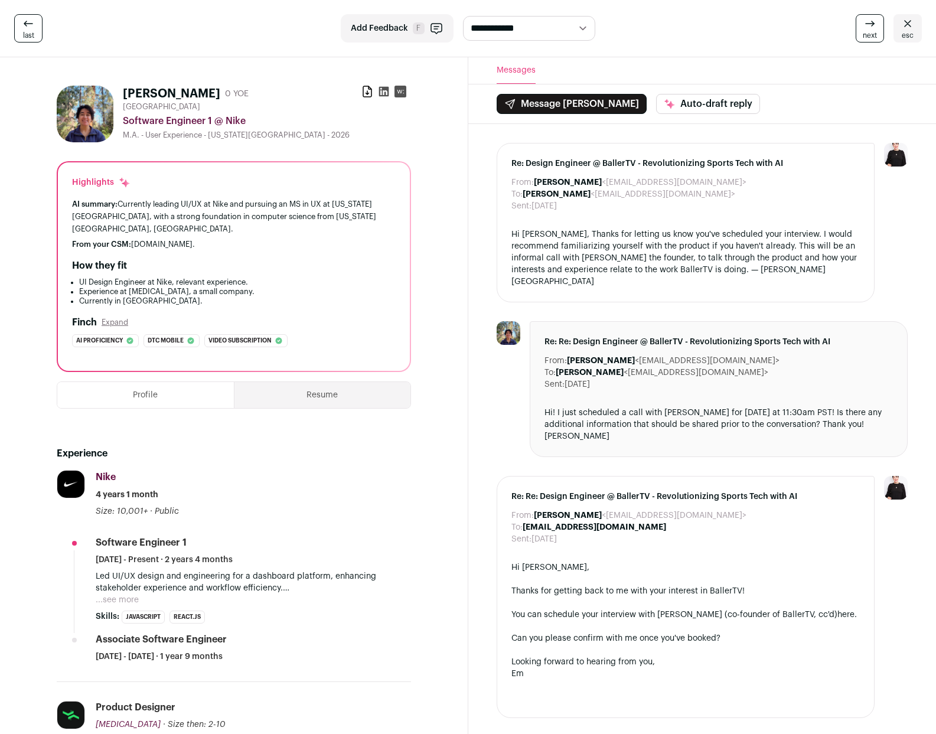  Describe the element at coordinates (237, 94) in the screenshot. I see `div: 0 YOE` at that location.